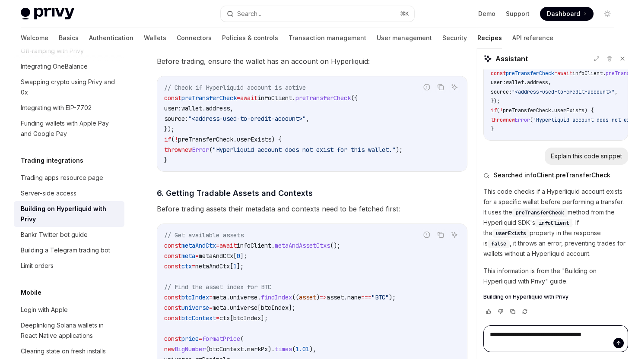  I want to click on span: wallet, so click(515, 82).